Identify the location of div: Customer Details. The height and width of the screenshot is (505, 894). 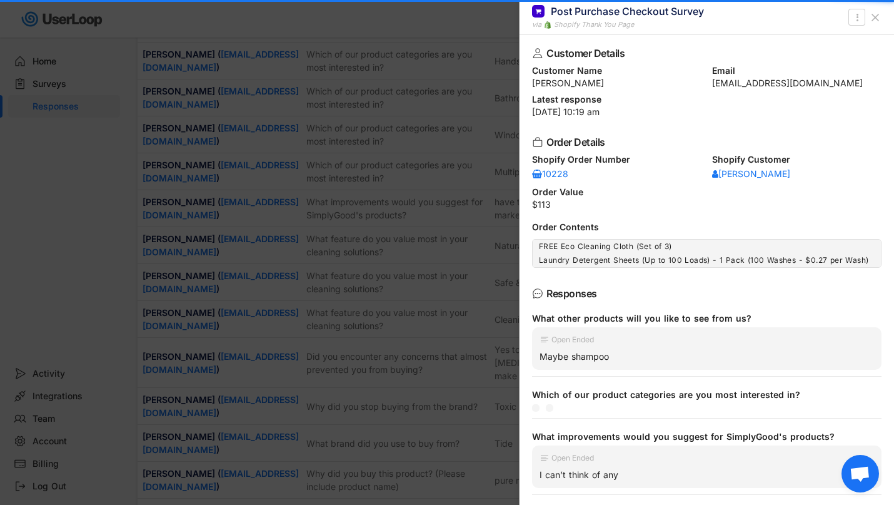
(704, 53).